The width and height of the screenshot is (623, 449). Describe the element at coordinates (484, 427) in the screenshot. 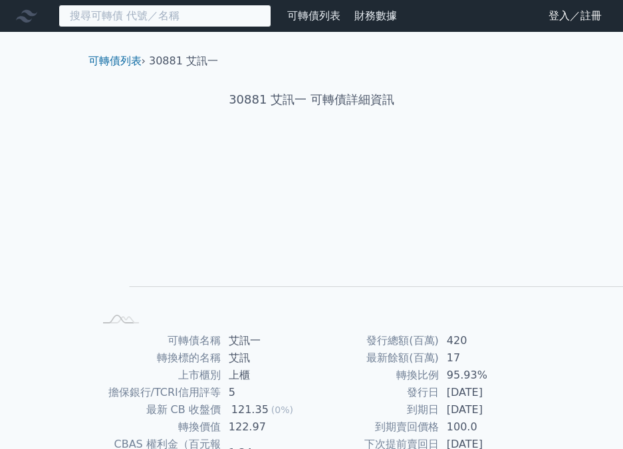

I see `td: 100.0` at that location.